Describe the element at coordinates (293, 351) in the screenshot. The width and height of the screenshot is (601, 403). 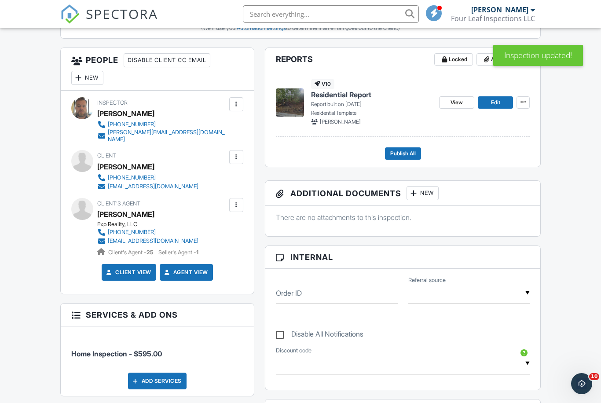
I see `label: Discount code` at that location.